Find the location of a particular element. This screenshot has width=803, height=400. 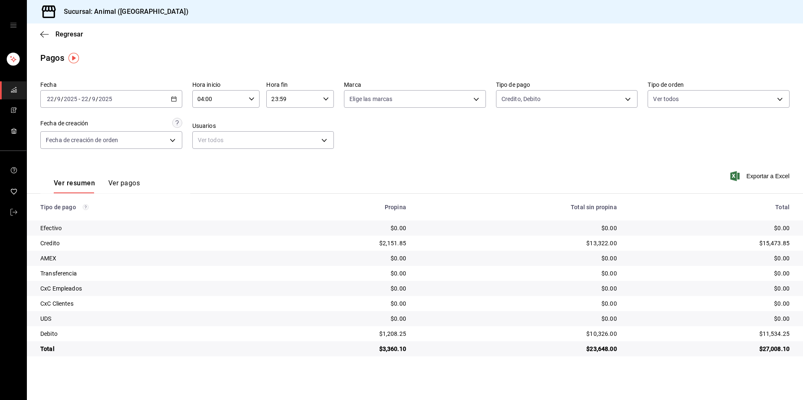

div: AMEX is located at coordinates (151, 259).